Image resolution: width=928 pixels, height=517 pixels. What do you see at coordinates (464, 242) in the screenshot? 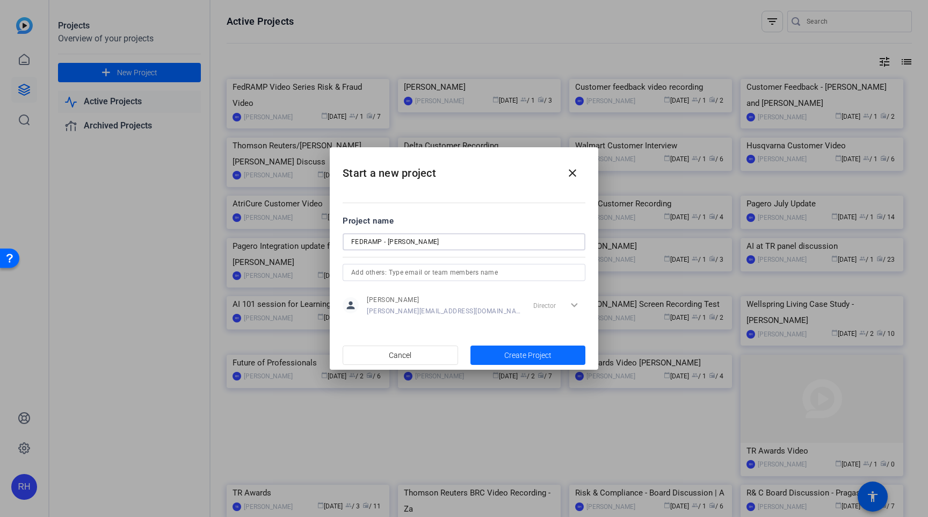
I see `input: Enter Project Name` at bounding box center [464, 242].